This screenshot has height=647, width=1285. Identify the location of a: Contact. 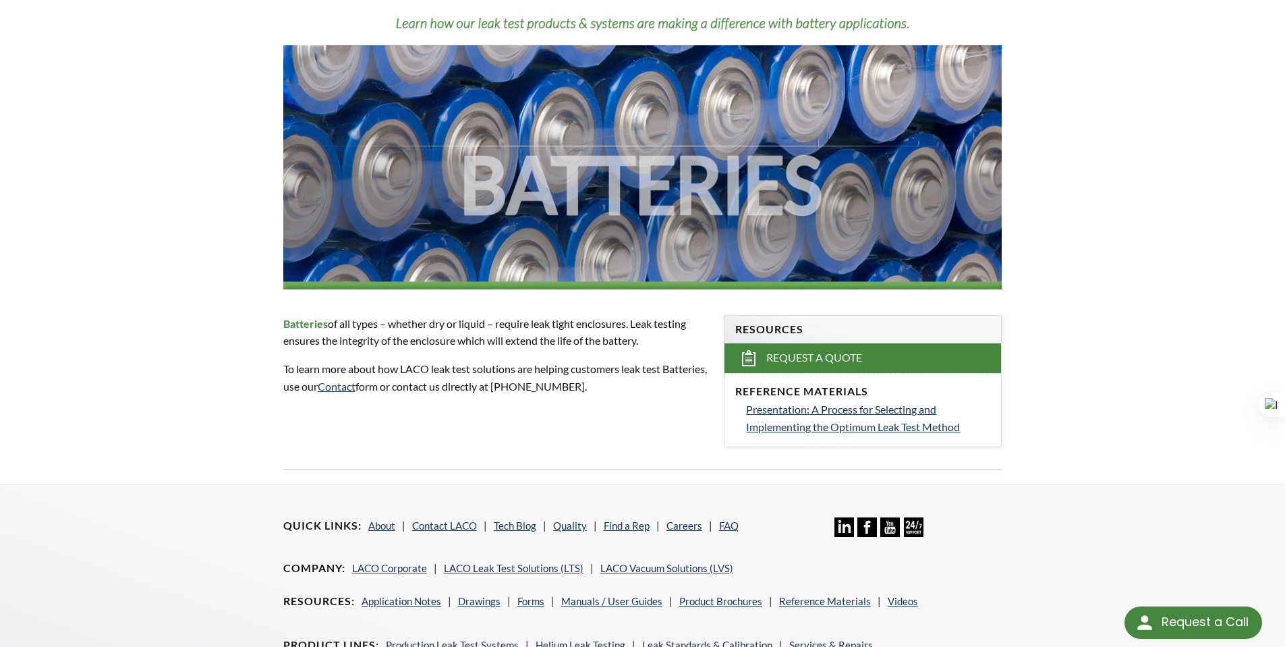
(337, 386).